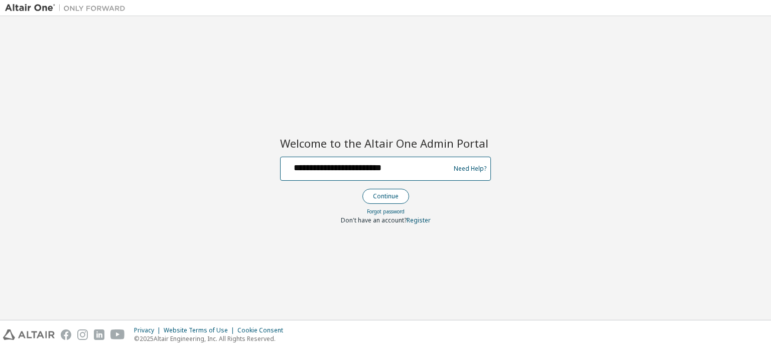 Image resolution: width=771 pixels, height=349 pixels. Describe the element at coordinates (419, 220) in the screenshot. I see `a: Register` at that location.